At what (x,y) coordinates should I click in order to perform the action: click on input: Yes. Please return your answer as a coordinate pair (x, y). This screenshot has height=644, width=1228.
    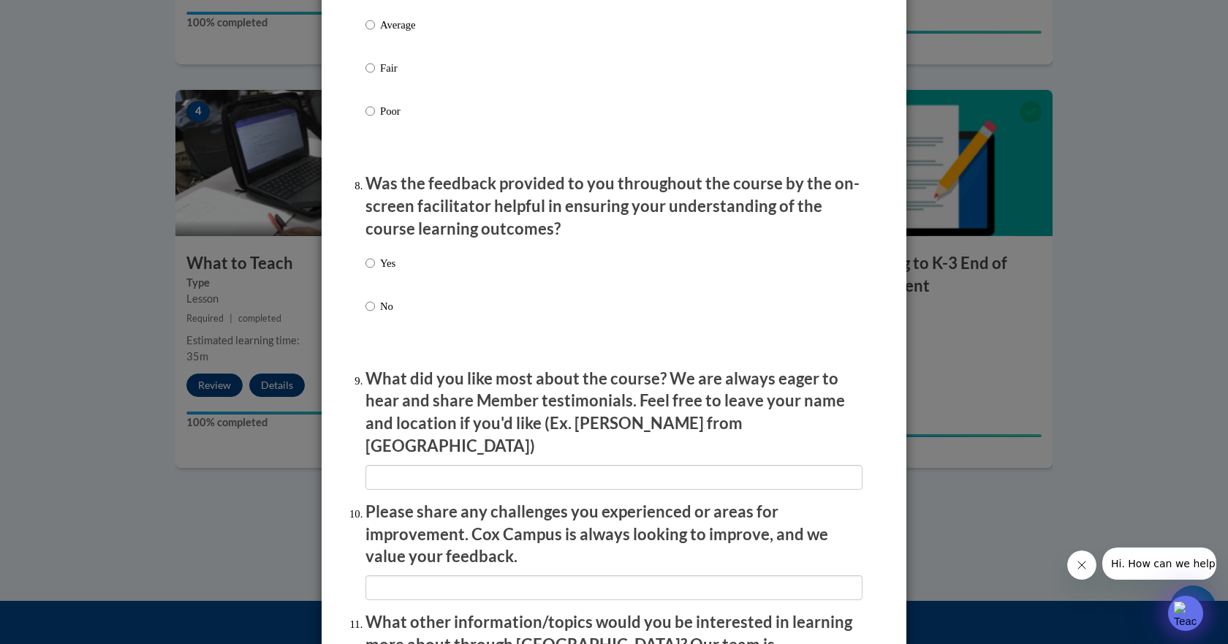
    Looking at the image, I should click on (370, 263).